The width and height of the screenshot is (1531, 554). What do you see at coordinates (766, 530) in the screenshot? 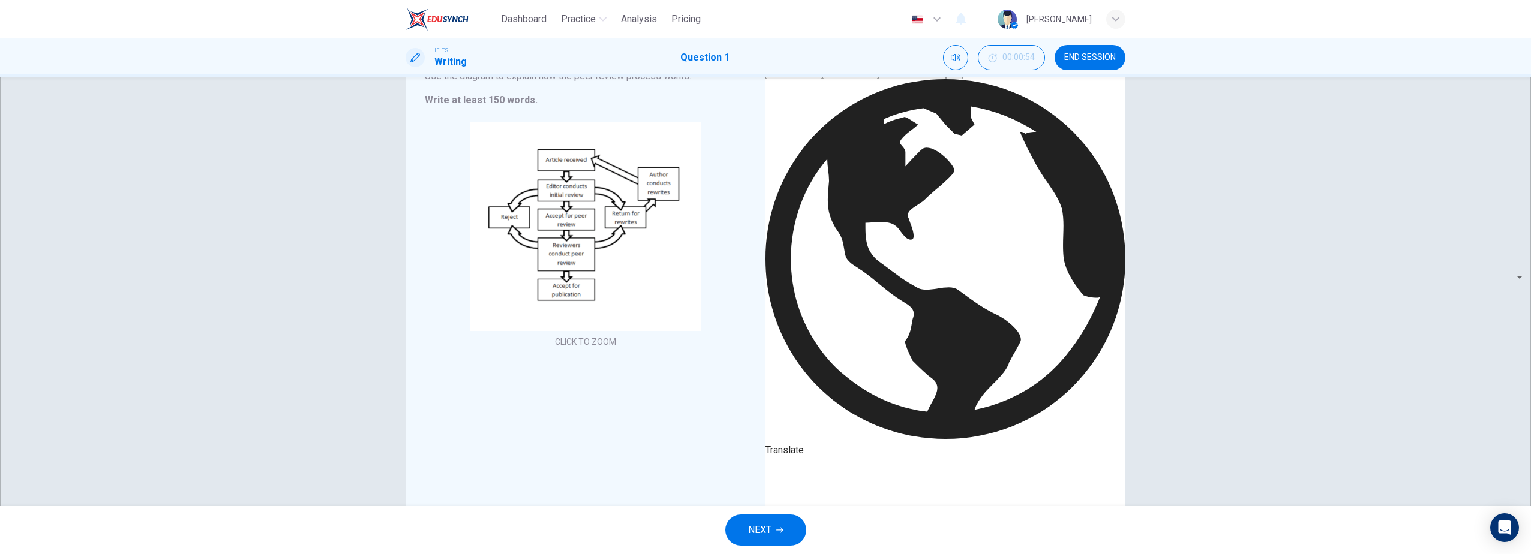
I see `button: NEXT` at bounding box center [766, 530].